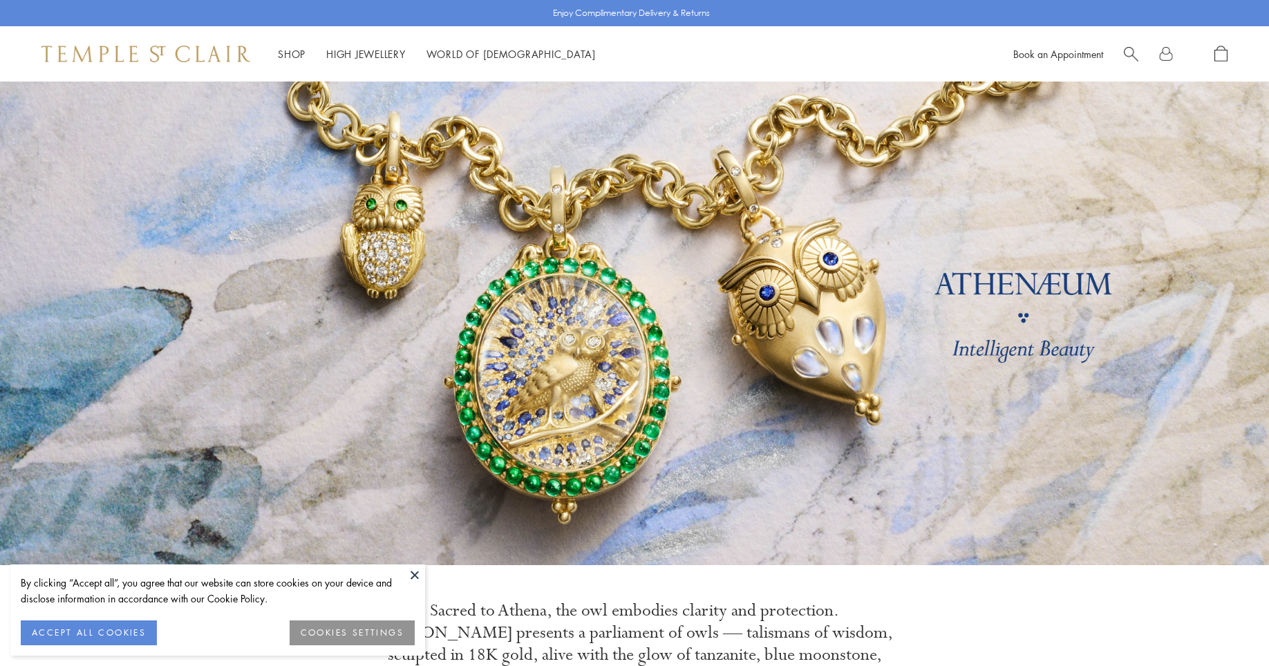 The image size is (1269, 666). Describe the element at coordinates (218, 591) in the screenshot. I see `div: By clicking “Accept all”, you agree that our website can store cookies on your device and disclos...` at that location.